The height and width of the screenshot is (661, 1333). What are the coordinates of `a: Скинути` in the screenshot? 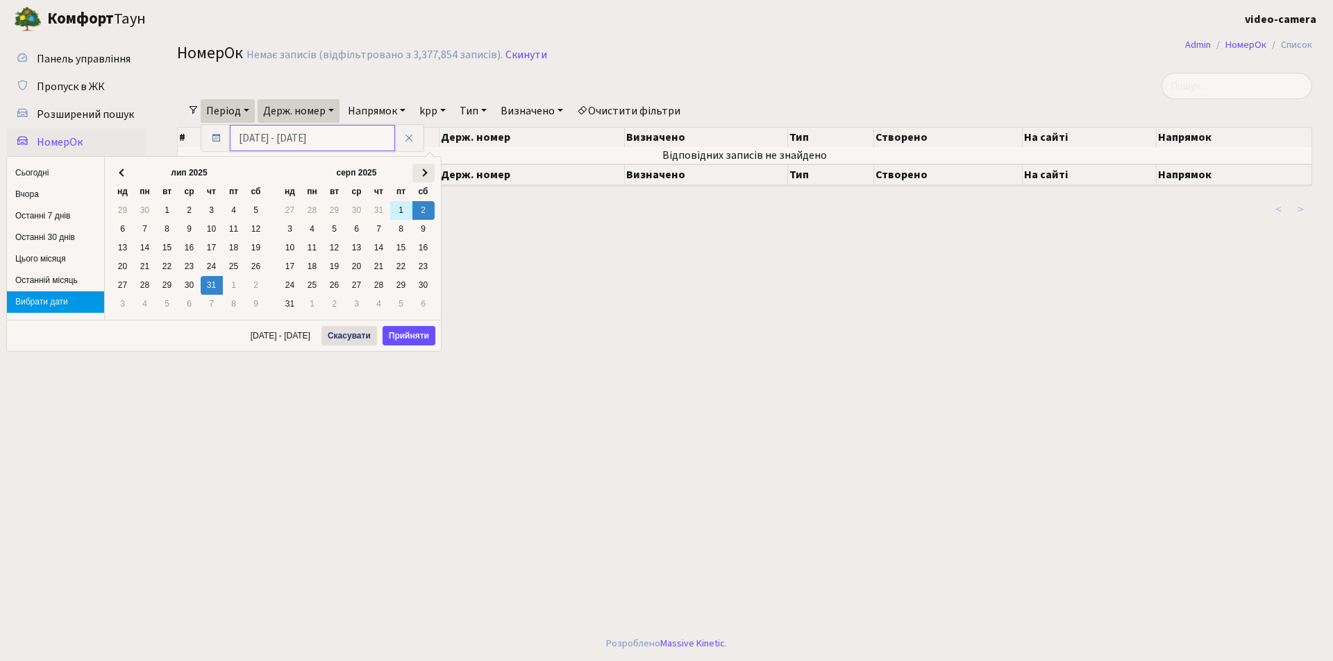 It's located at (526, 55).